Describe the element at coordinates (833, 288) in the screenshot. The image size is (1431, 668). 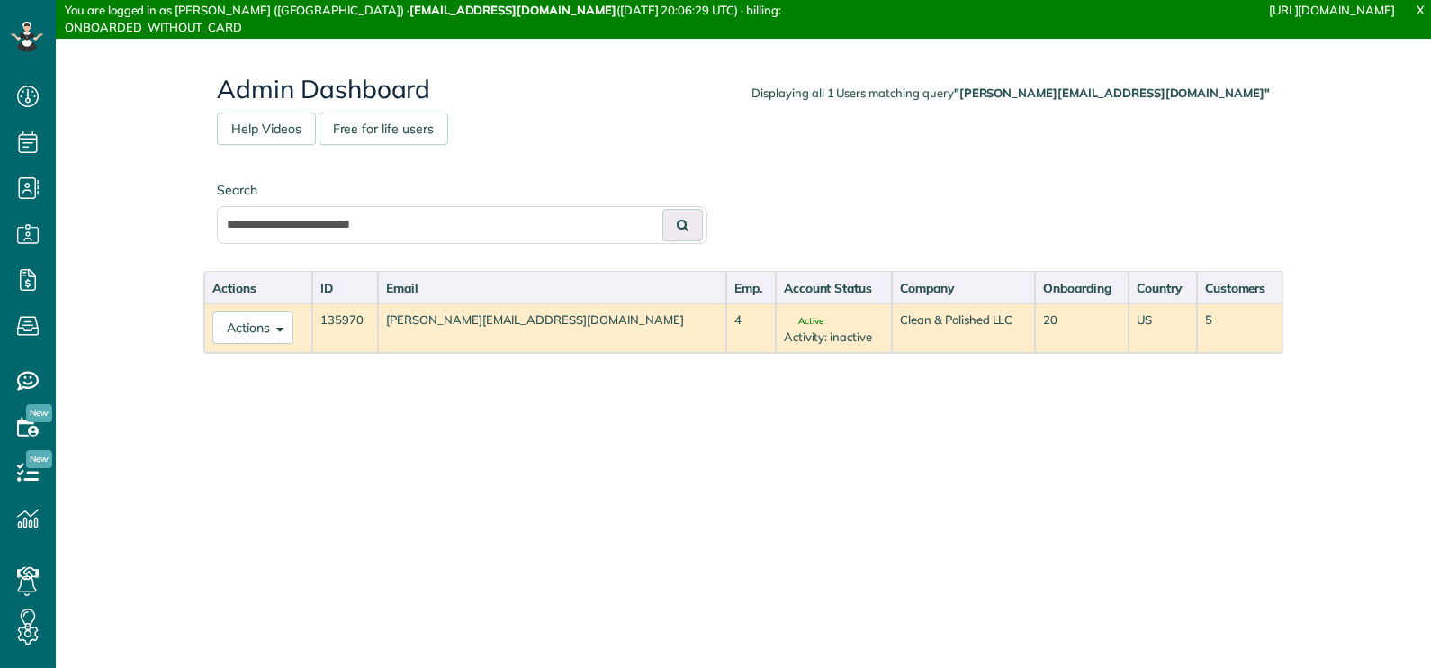
I see `div: Account Status` at that location.